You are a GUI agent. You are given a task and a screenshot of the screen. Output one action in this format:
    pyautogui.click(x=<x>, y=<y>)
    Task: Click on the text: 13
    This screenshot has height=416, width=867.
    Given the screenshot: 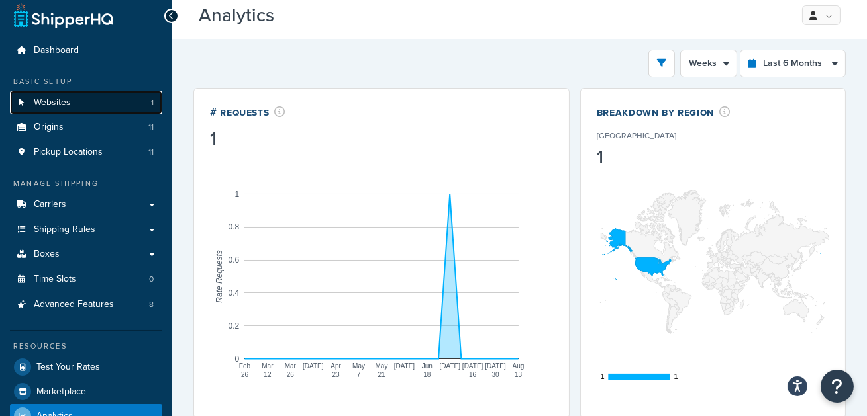 What is the action you would take?
    pyautogui.click(x=518, y=375)
    